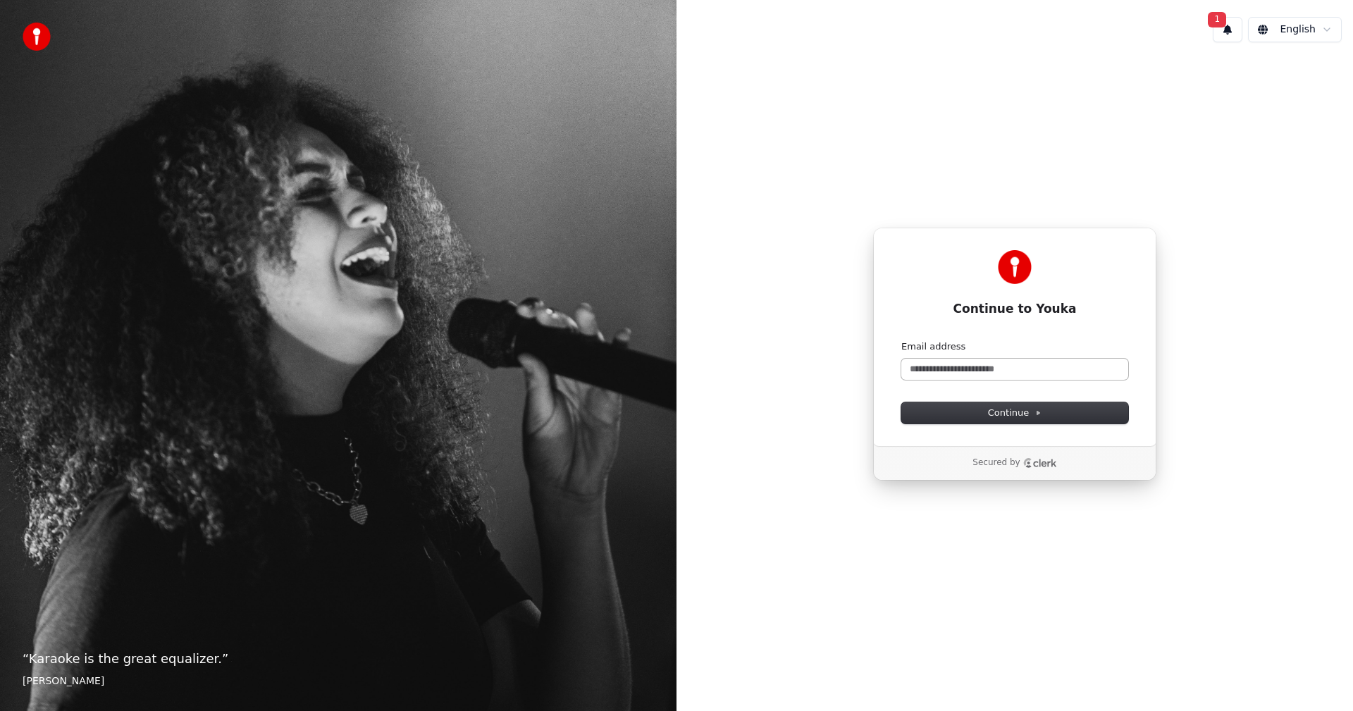  I want to click on img: Youka, so click(1015, 267).